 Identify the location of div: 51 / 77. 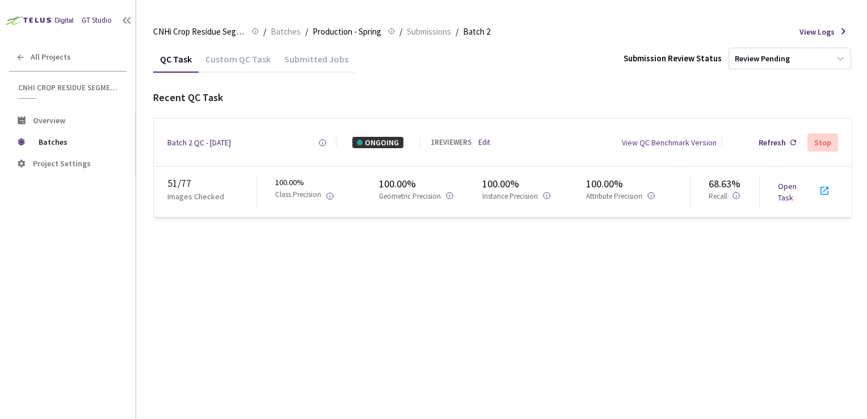
(212, 183).